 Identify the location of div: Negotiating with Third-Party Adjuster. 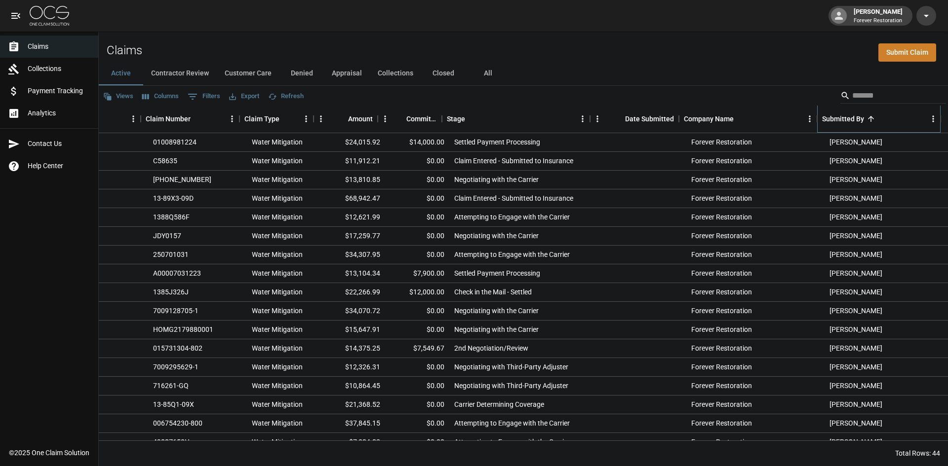
(511, 386).